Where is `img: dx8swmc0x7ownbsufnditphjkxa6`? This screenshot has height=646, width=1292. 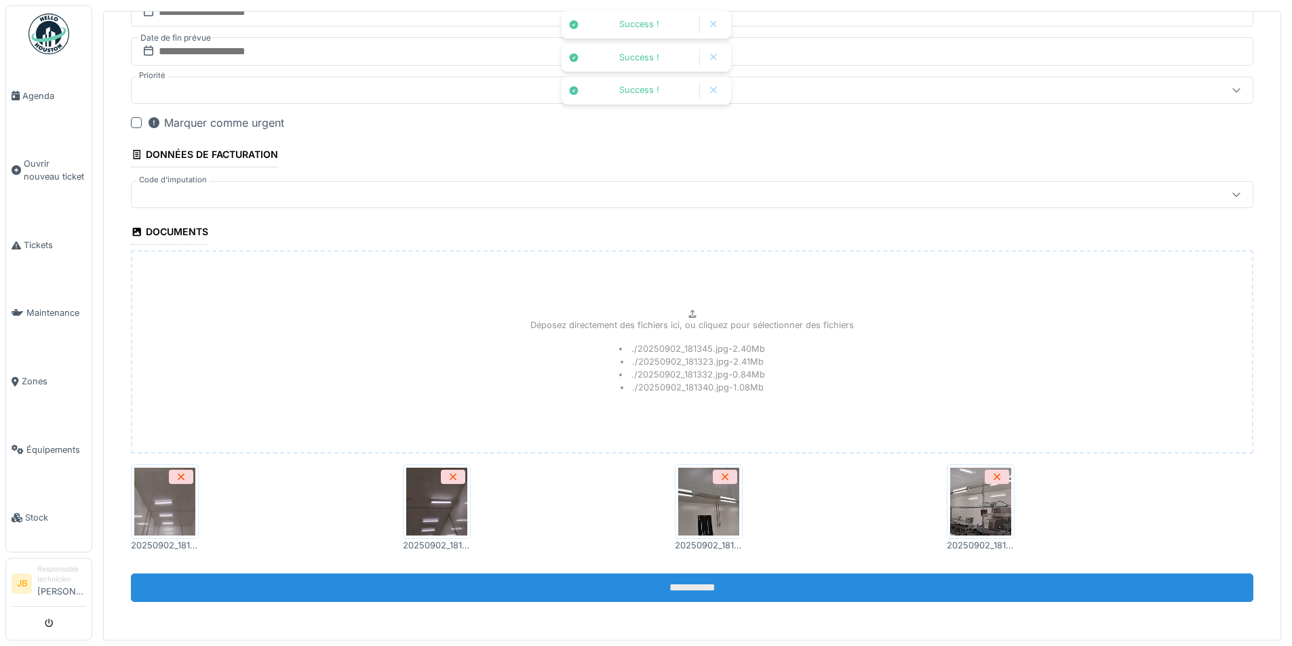
img: dx8swmc0x7ownbsufnditphjkxa6 is located at coordinates (165, 502).